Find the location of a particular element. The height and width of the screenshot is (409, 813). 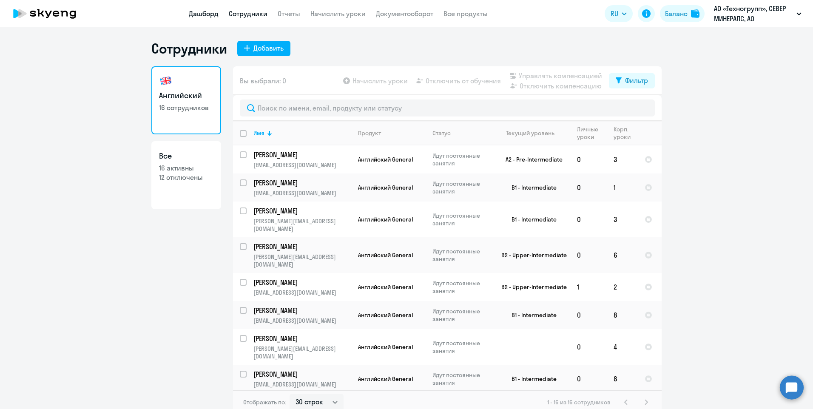

button: Фильтр is located at coordinates (632, 81).